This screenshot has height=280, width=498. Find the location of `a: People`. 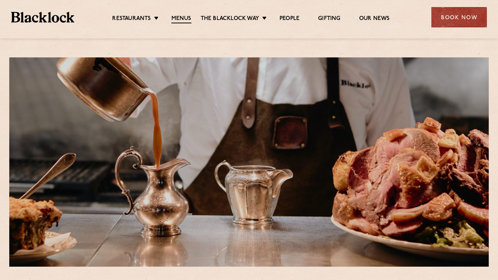

a: People is located at coordinates (289, 19).